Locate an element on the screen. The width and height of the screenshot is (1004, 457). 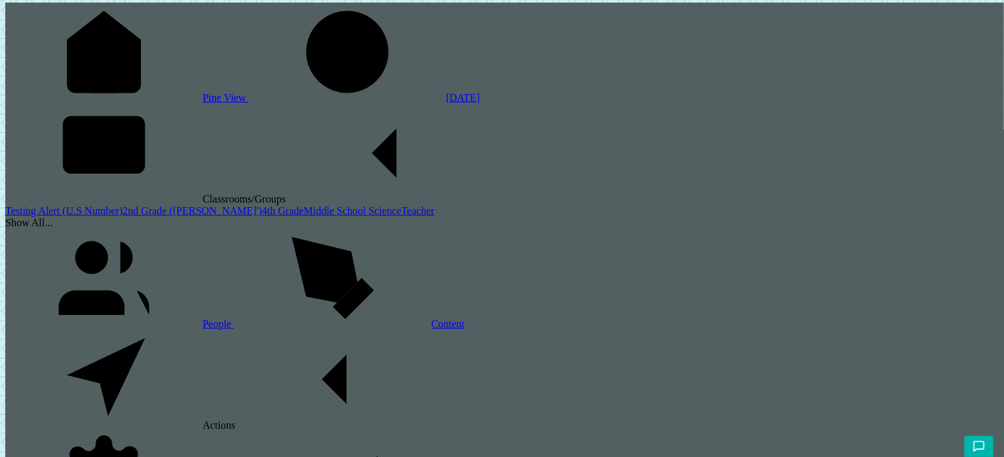
a: 4th Grade is located at coordinates (283, 211).